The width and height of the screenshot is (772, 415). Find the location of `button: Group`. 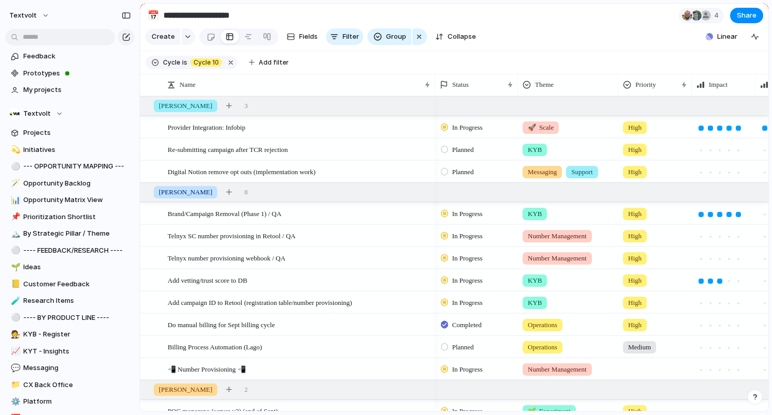

button: Group is located at coordinates (389, 37).